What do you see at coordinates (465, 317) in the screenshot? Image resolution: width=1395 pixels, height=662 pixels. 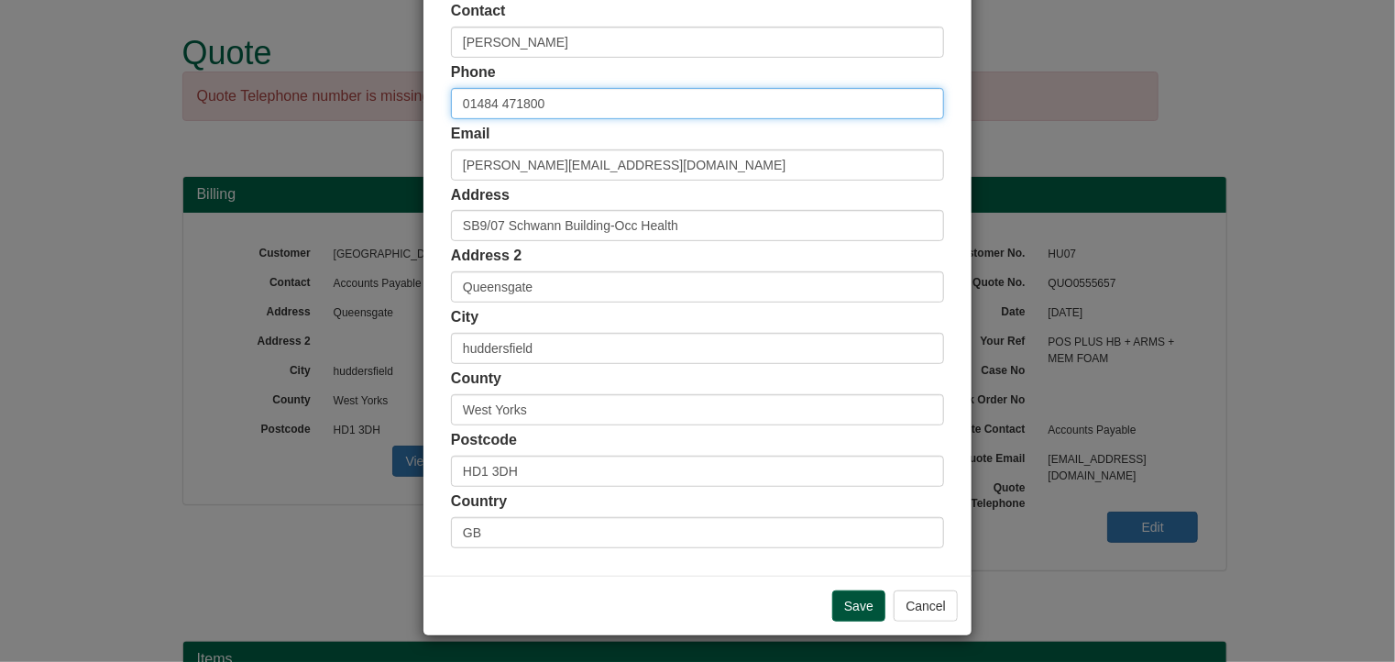 I see `label: City` at bounding box center [465, 317].